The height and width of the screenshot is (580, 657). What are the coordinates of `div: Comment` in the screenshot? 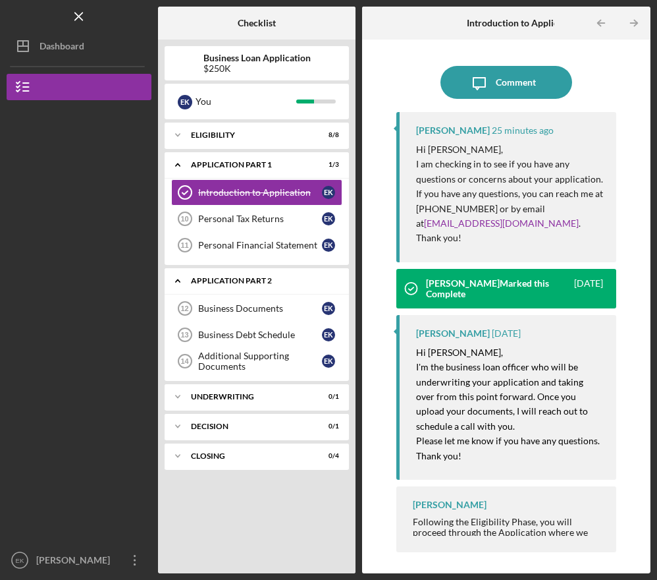 It's located at (516, 82).